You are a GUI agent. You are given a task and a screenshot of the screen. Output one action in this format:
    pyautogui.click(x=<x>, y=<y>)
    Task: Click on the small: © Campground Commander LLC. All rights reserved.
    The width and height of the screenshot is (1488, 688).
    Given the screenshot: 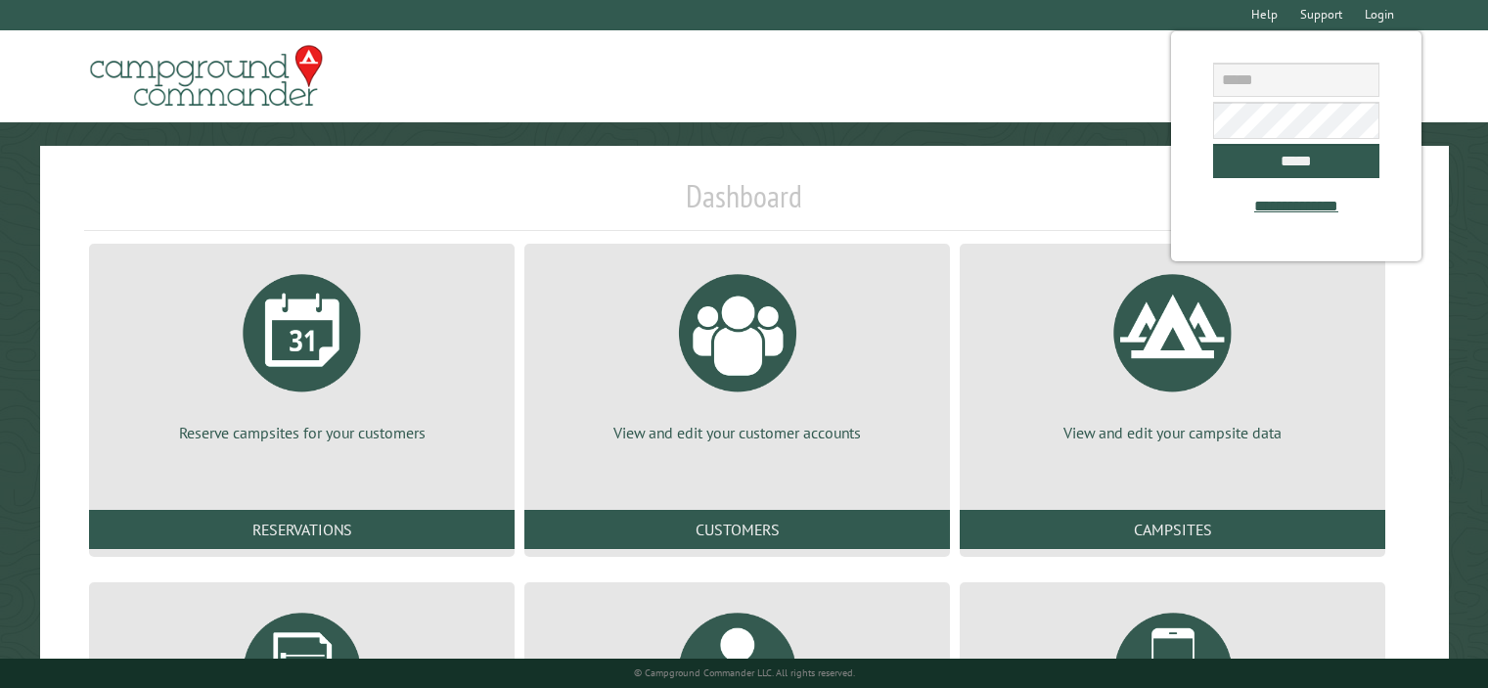 What is the action you would take?
    pyautogui.click(x=744, y=672)
    